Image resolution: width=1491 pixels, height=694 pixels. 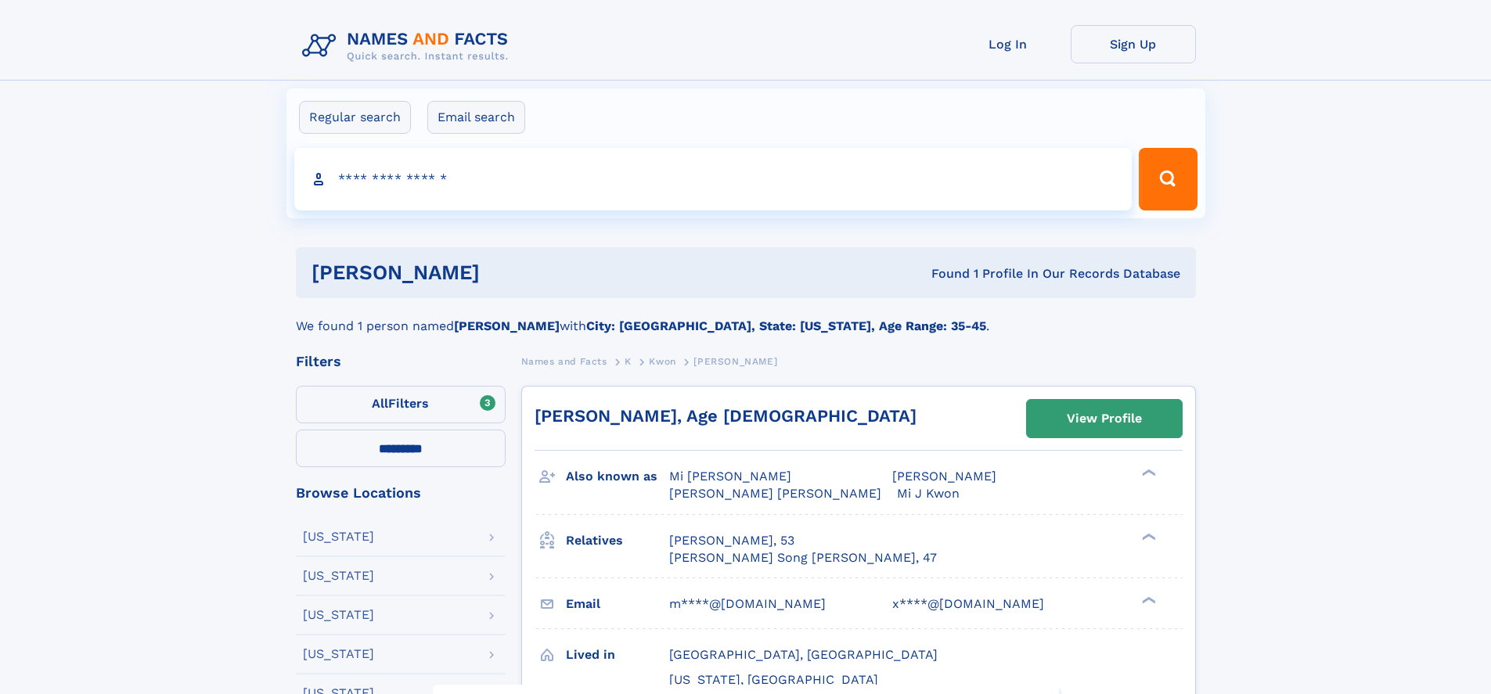 What do you see at coordinates (713, 179) in the screenshot?
I see `input: search input` at bounding box center [713, 179].